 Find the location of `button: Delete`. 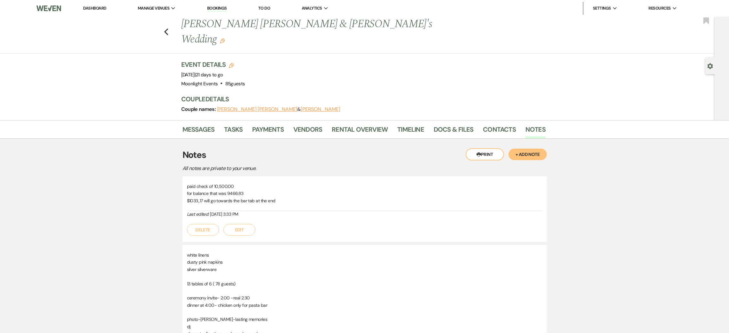

button: Delete is located at coordinates (203, 230).